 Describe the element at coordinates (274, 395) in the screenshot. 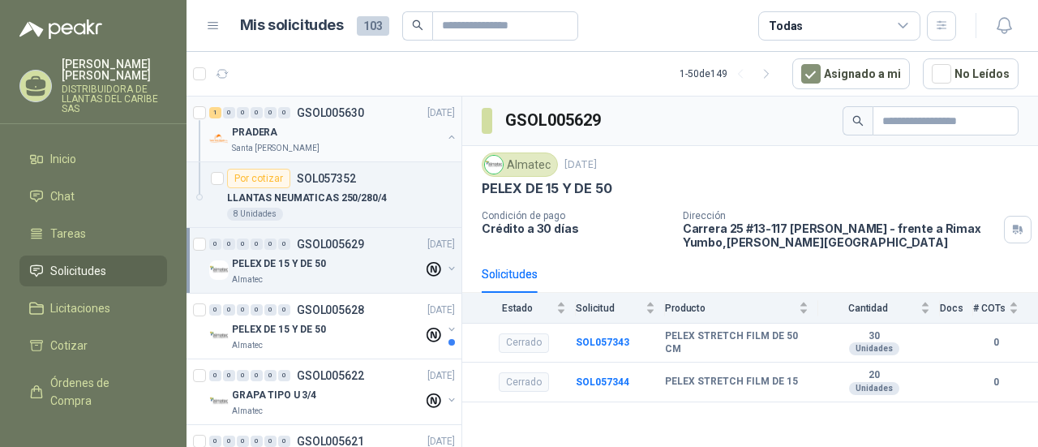

I see `p: GRAPA TIPO U 3/4` at that location.